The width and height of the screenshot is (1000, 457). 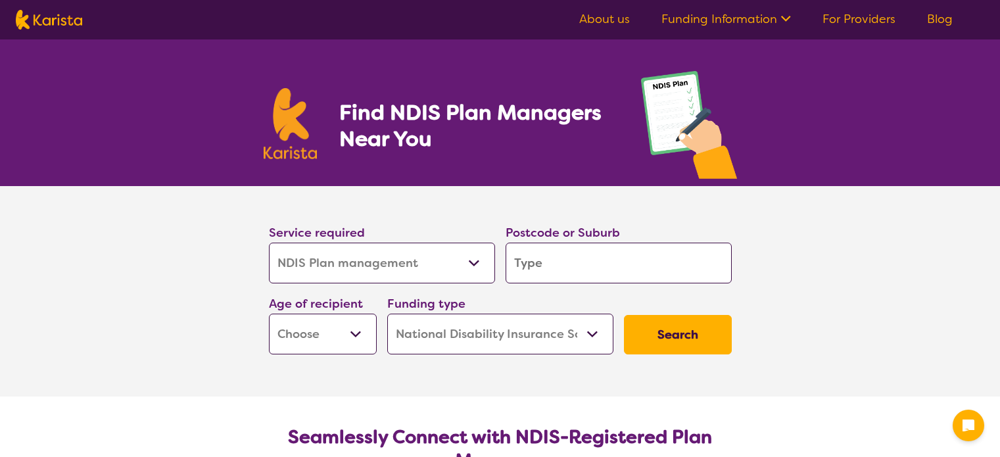 What do you see at coordinates (315, 304) in the screenshot?
I see `label: Age of recipient` at bounding box center [315, 304].